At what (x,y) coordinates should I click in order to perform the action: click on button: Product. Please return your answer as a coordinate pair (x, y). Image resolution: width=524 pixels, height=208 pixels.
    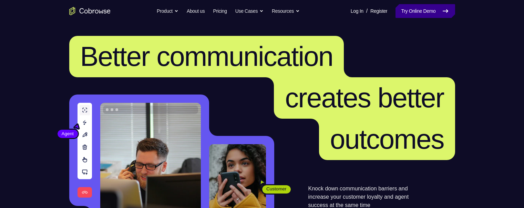
    Looking at the image, I should click on (167, 11).